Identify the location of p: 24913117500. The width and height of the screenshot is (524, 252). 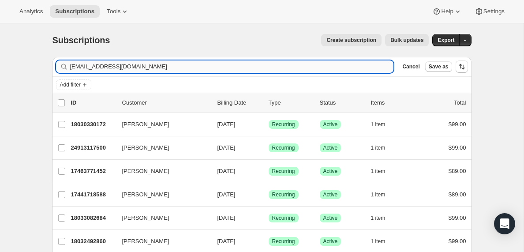
(93, 148).